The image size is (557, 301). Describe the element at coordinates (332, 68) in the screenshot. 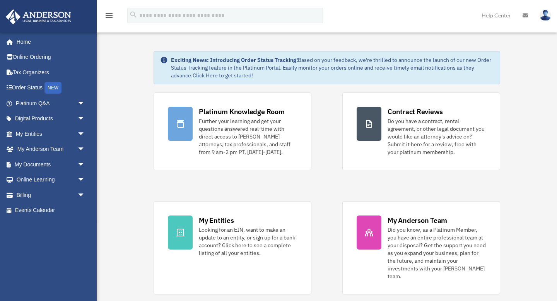

I see `div: Based on your feedback, we're thrilled to announce the launch of our new Order Status Tracking fe...` at that location.